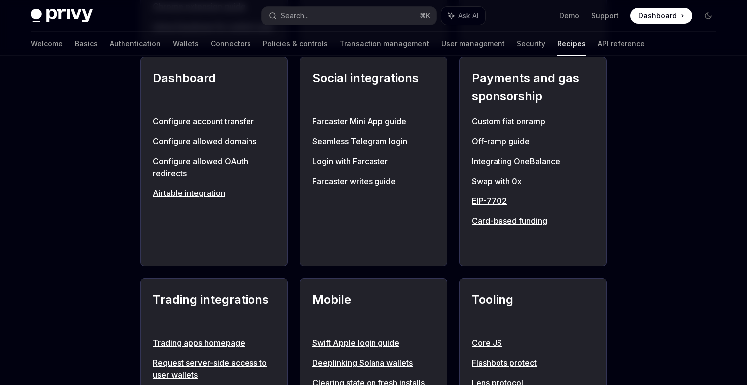  Describe the element at coordinates (658, 16) in the screenshot. I see `span: Dashboard` at that location.